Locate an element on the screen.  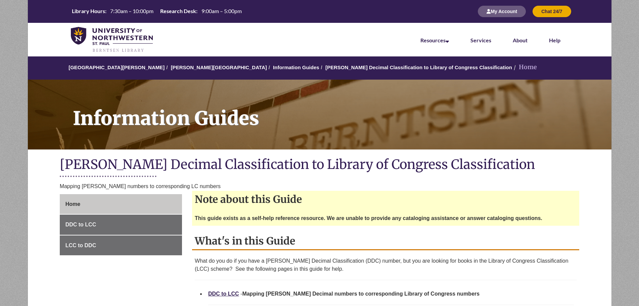
a: Chat 24/7 is located at coordinates (552, 11).